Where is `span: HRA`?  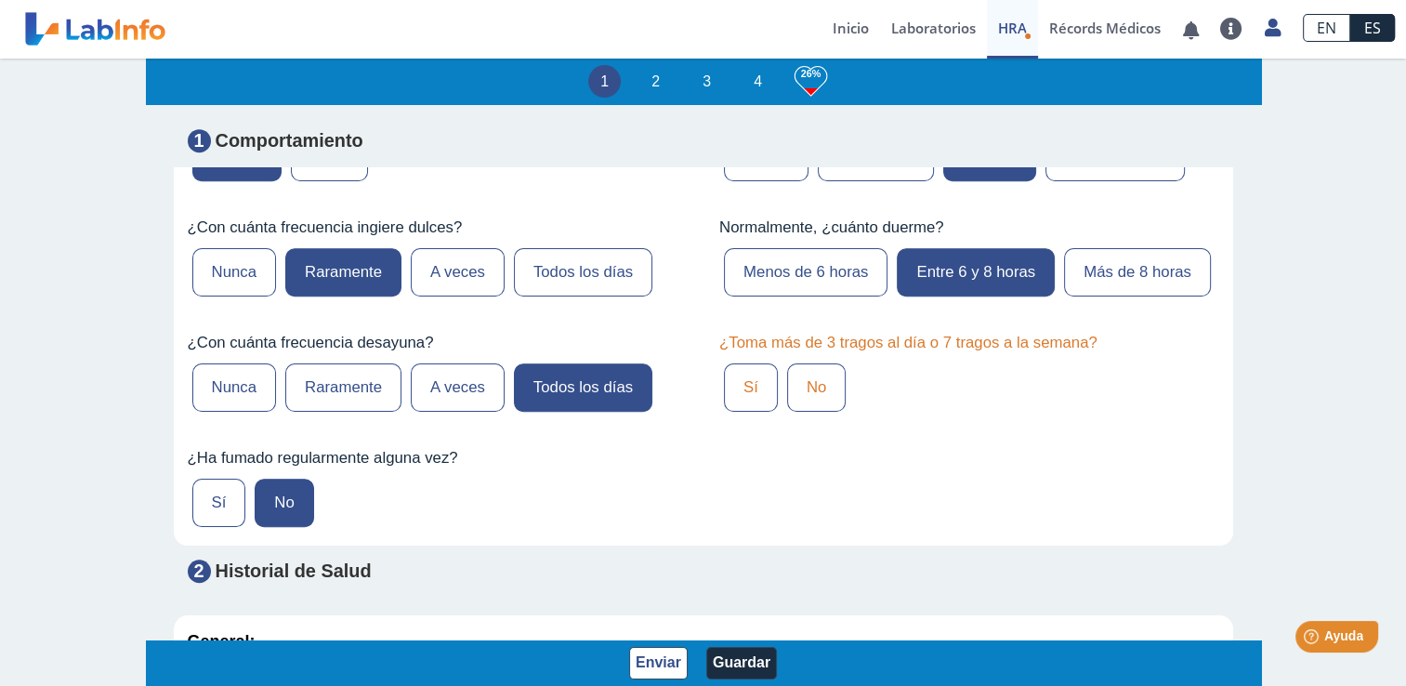 span: HRA is located at coordinates (1012, 28).